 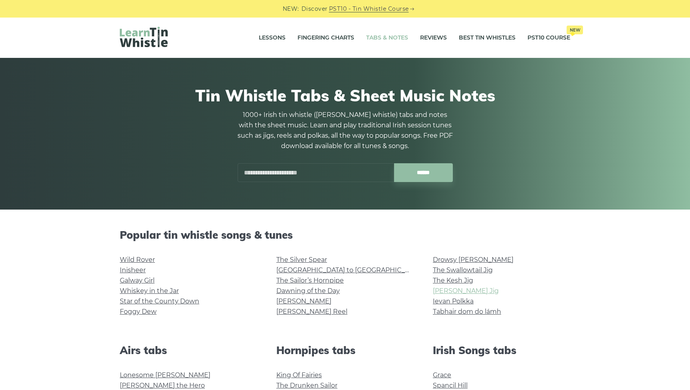 I want to click on h1: Tin Whistle Tabs & Sheet Music Notes, so click(x=345, y=95).